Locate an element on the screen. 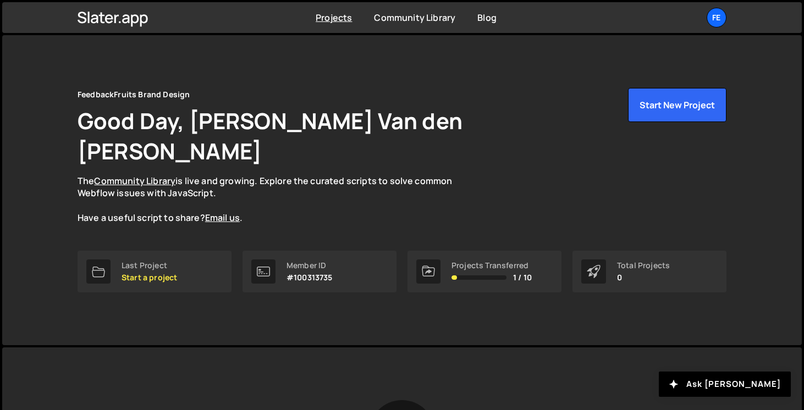 The width and height of the screenshot is (804, 410). a: Blog is located at coordinates (487, 18).